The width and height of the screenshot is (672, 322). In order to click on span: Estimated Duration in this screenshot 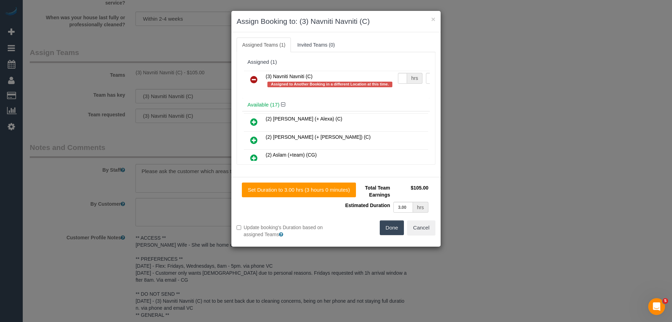, I will do `click(368, 205)`.